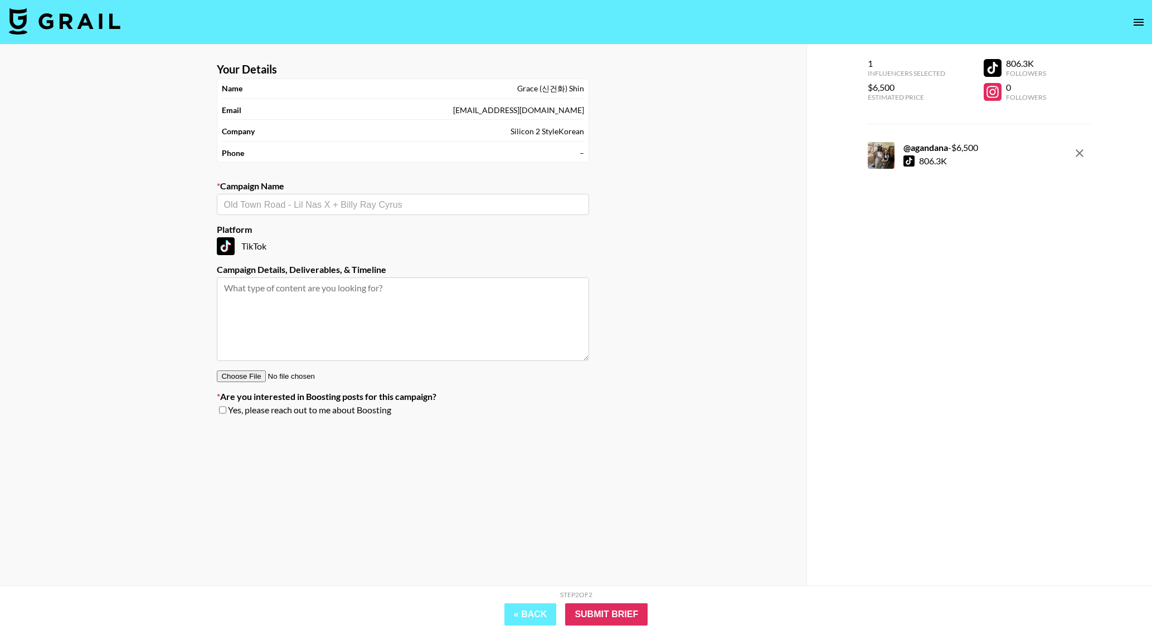  Describe the element at coordinates (547, 132) in the screenshot. I see `div: Silicon 2 StyleKorean` at that location.